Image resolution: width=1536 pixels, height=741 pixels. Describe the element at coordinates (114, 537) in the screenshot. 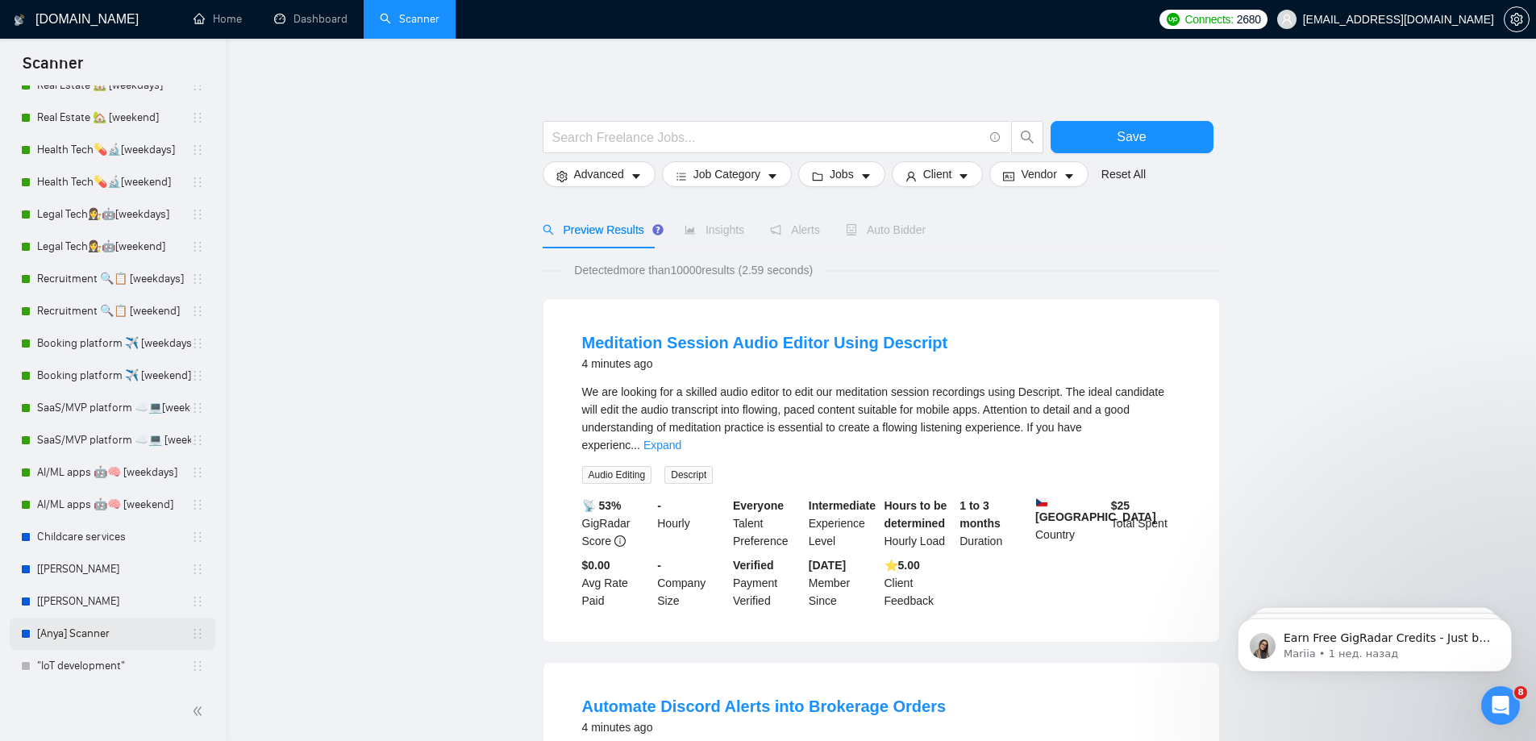

I see `a: Childcare services` at that location.